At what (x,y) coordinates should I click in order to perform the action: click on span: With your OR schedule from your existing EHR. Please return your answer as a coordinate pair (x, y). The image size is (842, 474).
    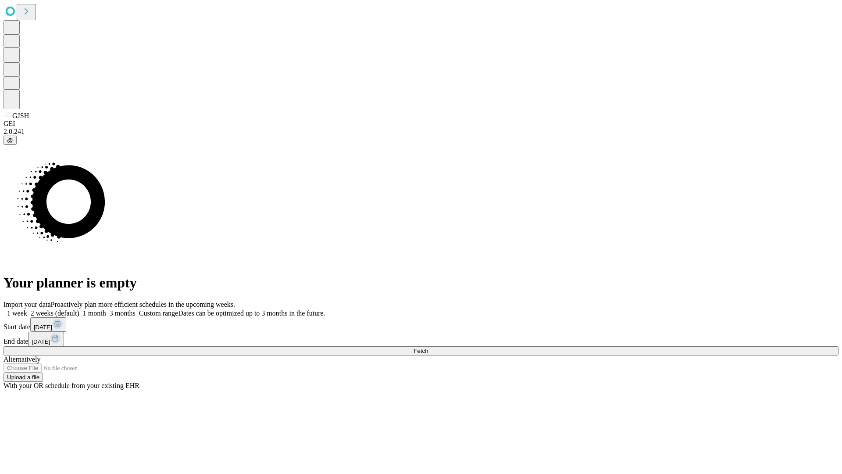
    Looking at the image, I should click on (72, 385).